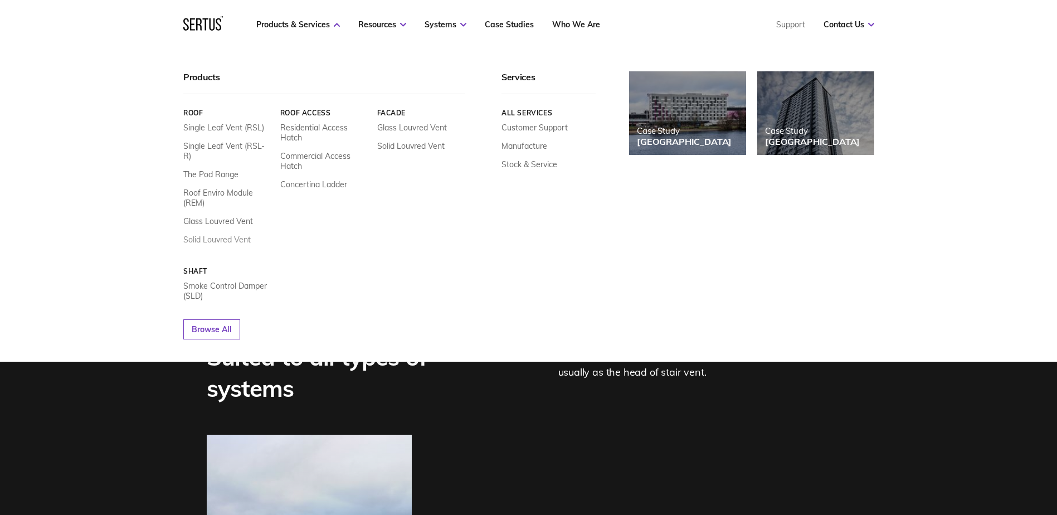 The image size is (1057, 515). Describe the element at coordinates (957, 450) in the screenshot. I see `div: Chat Widget` at that location.